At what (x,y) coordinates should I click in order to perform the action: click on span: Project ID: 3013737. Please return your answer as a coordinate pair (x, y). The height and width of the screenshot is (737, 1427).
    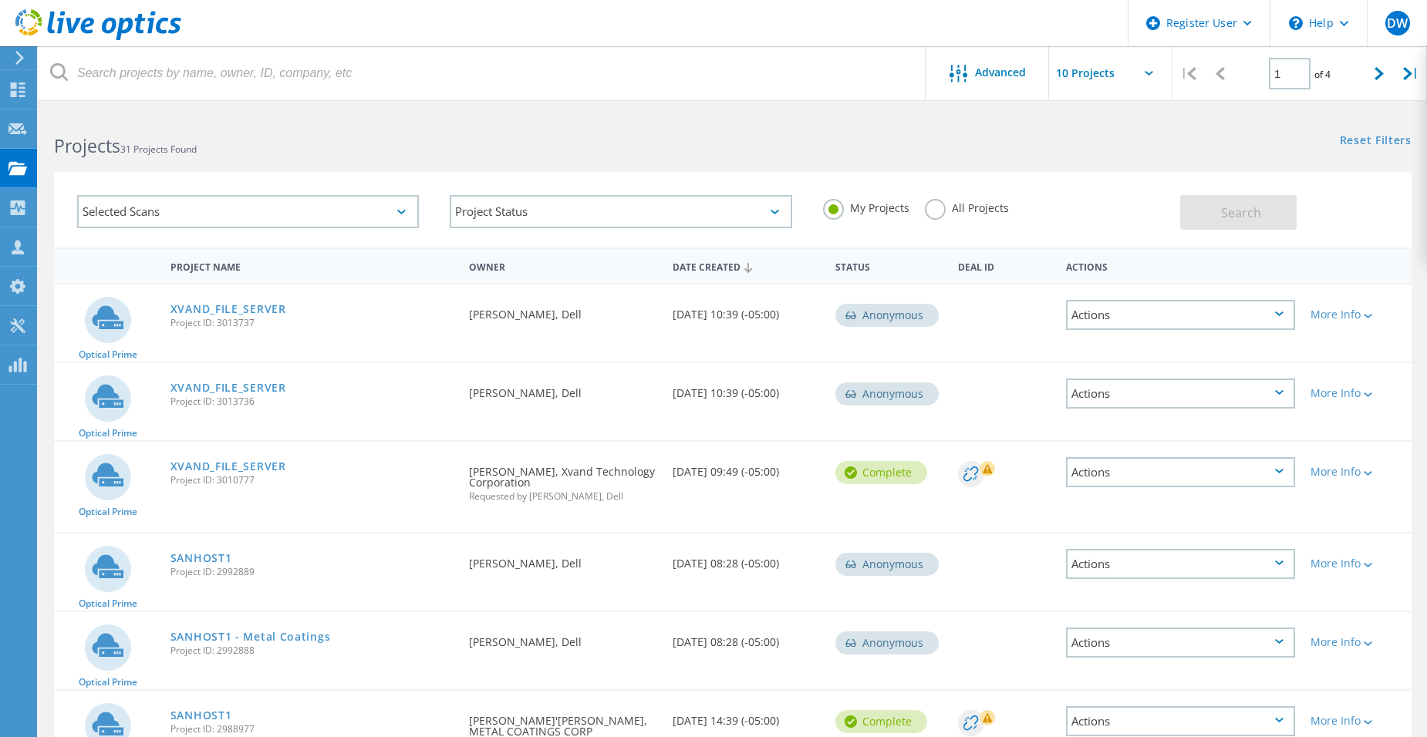
    Looking at the image, I should click on (312, 323).